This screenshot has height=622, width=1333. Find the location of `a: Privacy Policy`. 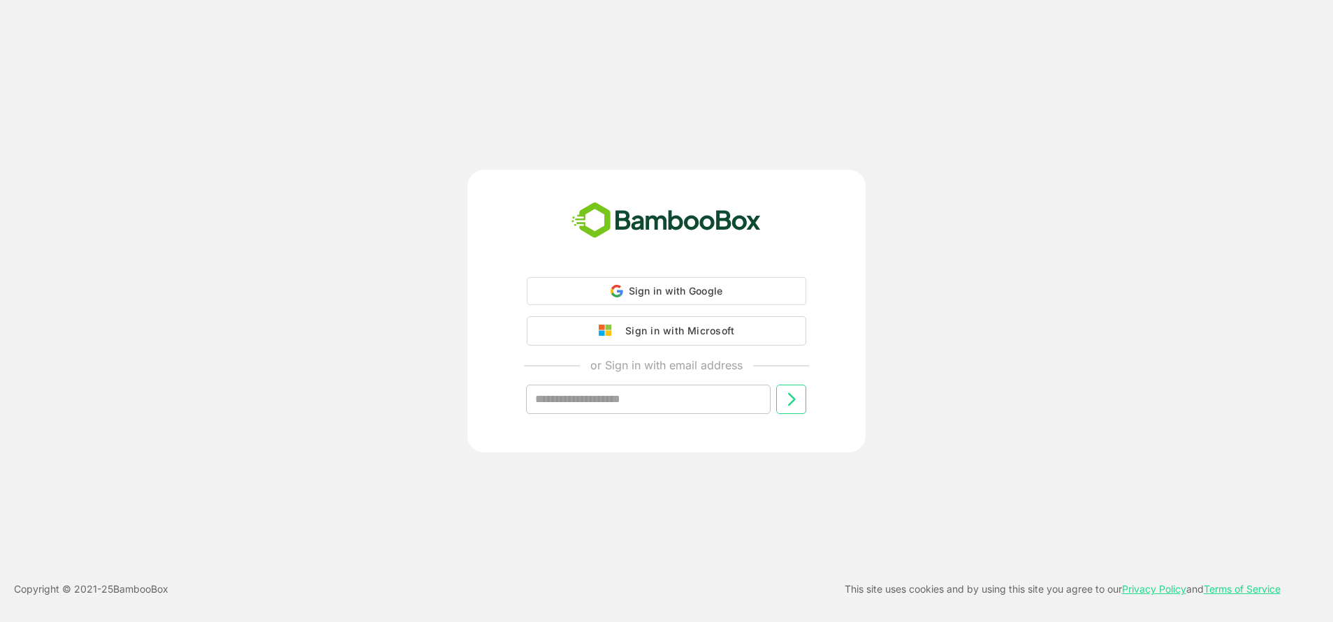

a: Privacy Policy is located at coordinates (1154, 589).